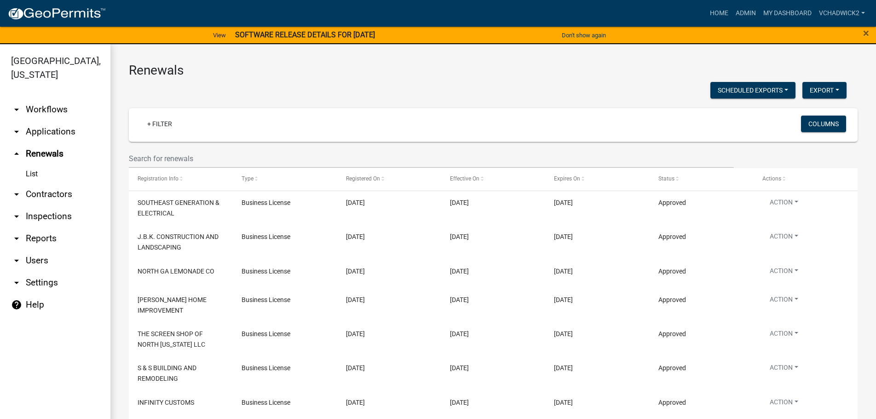  I want to click on input: Search for renewals, so click(431, 158).